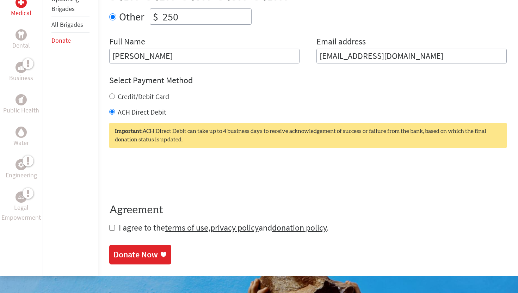 The height and width of the screenshot is (293, 518). What do you see at coordinates (21, 100) in the screenshot?
I see `img: Public Health` at bounding box center [21, 100].